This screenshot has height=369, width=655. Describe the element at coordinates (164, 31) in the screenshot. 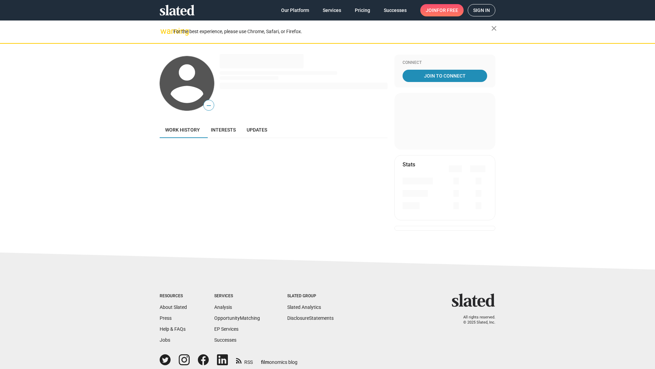

I see `mat-icon: warning` at that location.